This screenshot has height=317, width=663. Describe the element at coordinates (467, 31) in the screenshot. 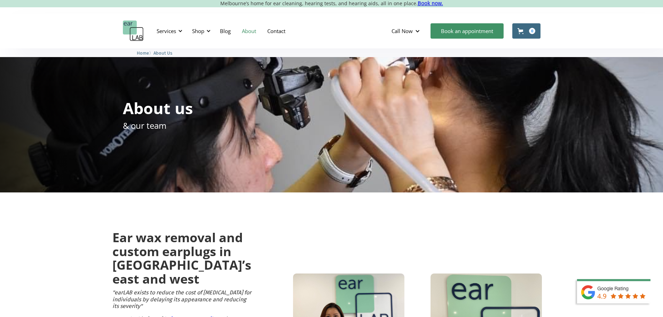

I see `a: Book an appointment` at that location.